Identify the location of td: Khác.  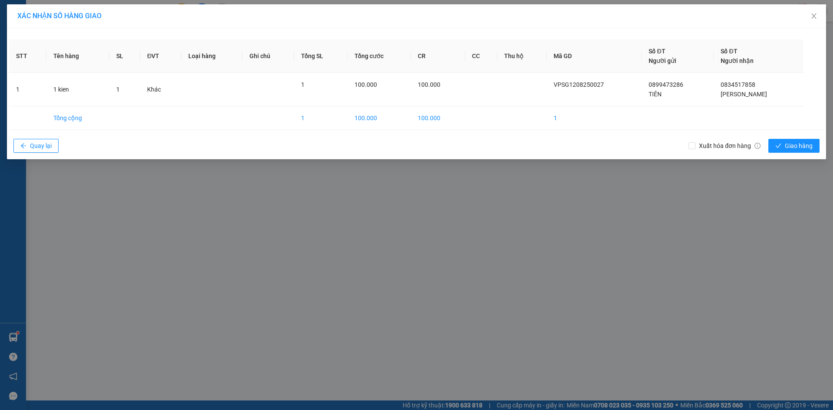
(160, 89).